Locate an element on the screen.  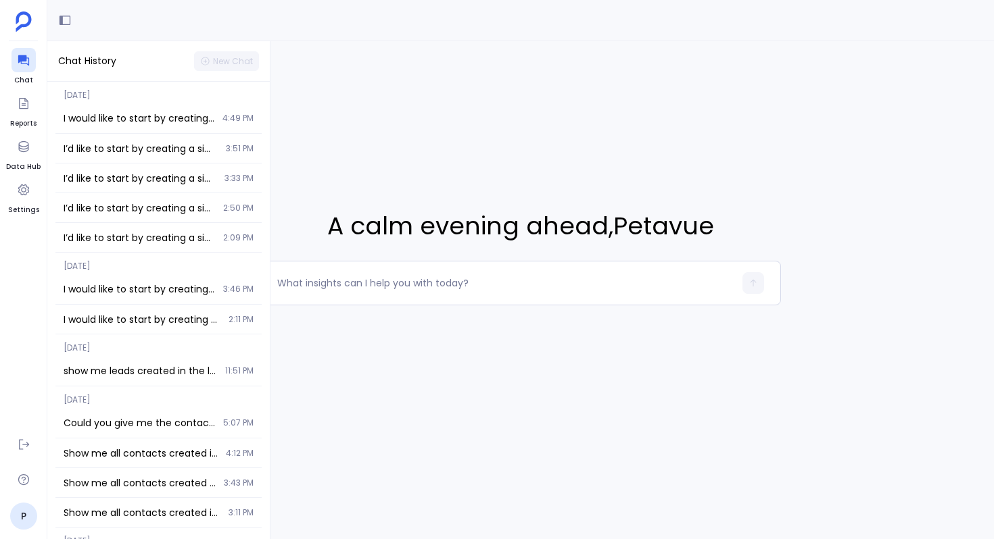
span: 4:49 PM is located at coordinates (238, 118).